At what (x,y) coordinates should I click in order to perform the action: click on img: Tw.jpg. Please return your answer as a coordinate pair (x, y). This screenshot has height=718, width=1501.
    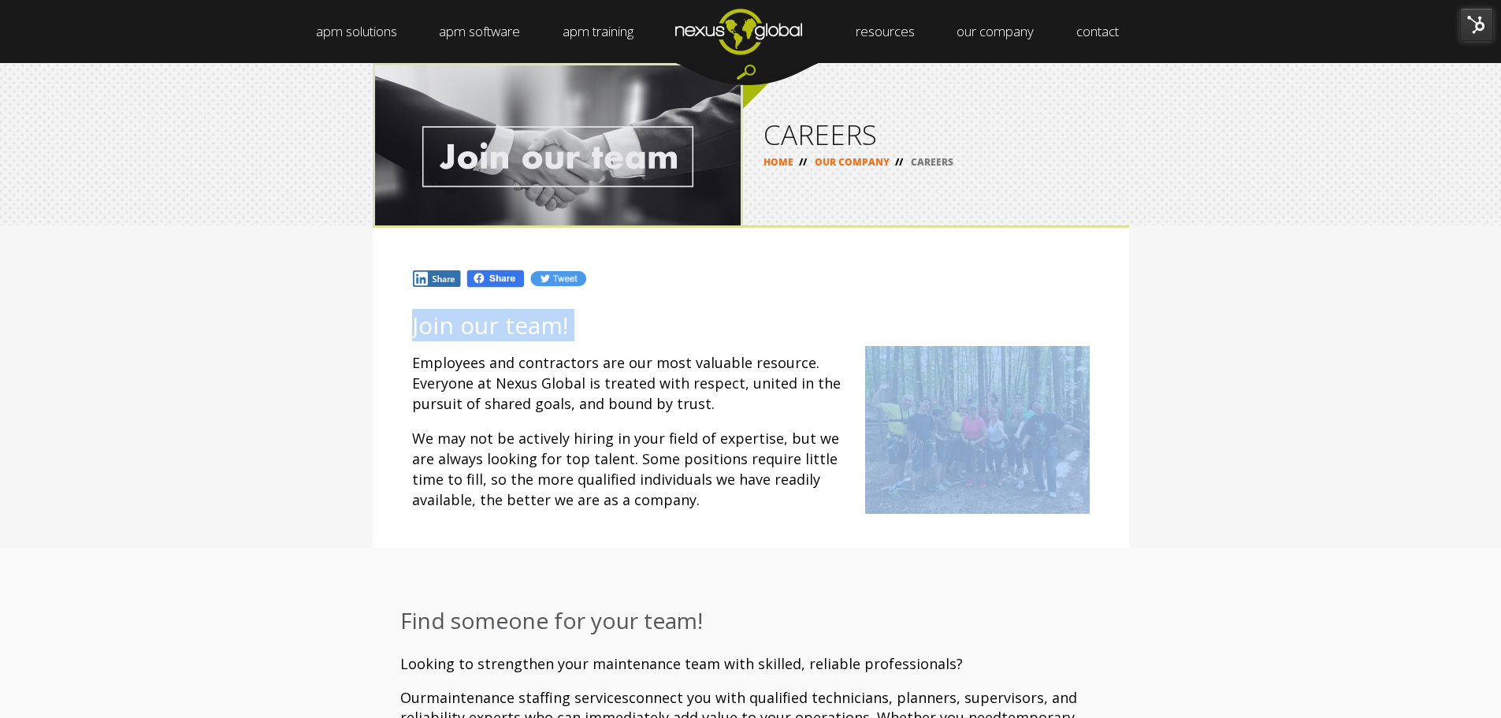
    Looking at the image, I should click on (558, 278).